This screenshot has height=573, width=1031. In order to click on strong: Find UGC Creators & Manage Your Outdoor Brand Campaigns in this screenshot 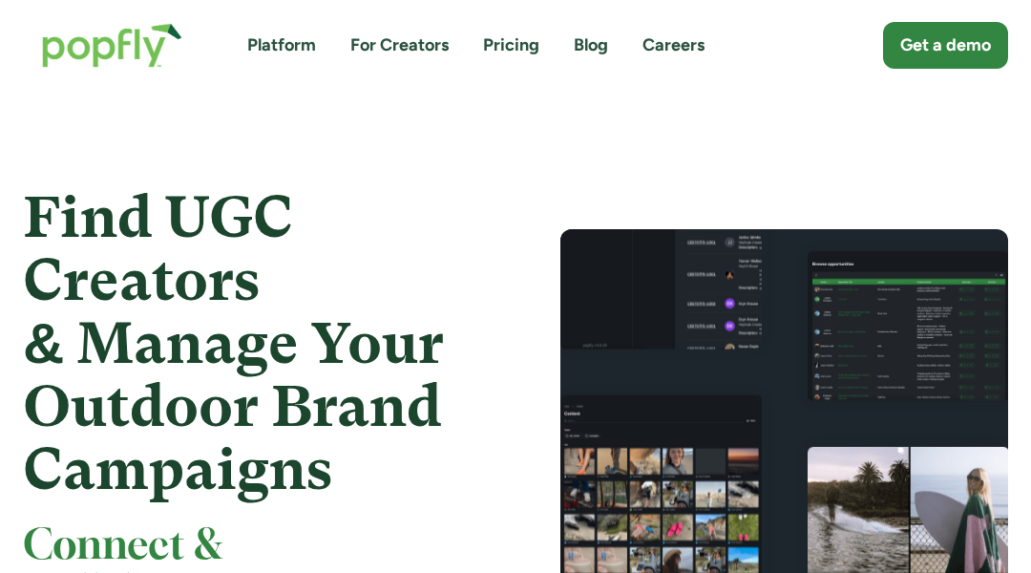, I will do `click(233, 343)`.